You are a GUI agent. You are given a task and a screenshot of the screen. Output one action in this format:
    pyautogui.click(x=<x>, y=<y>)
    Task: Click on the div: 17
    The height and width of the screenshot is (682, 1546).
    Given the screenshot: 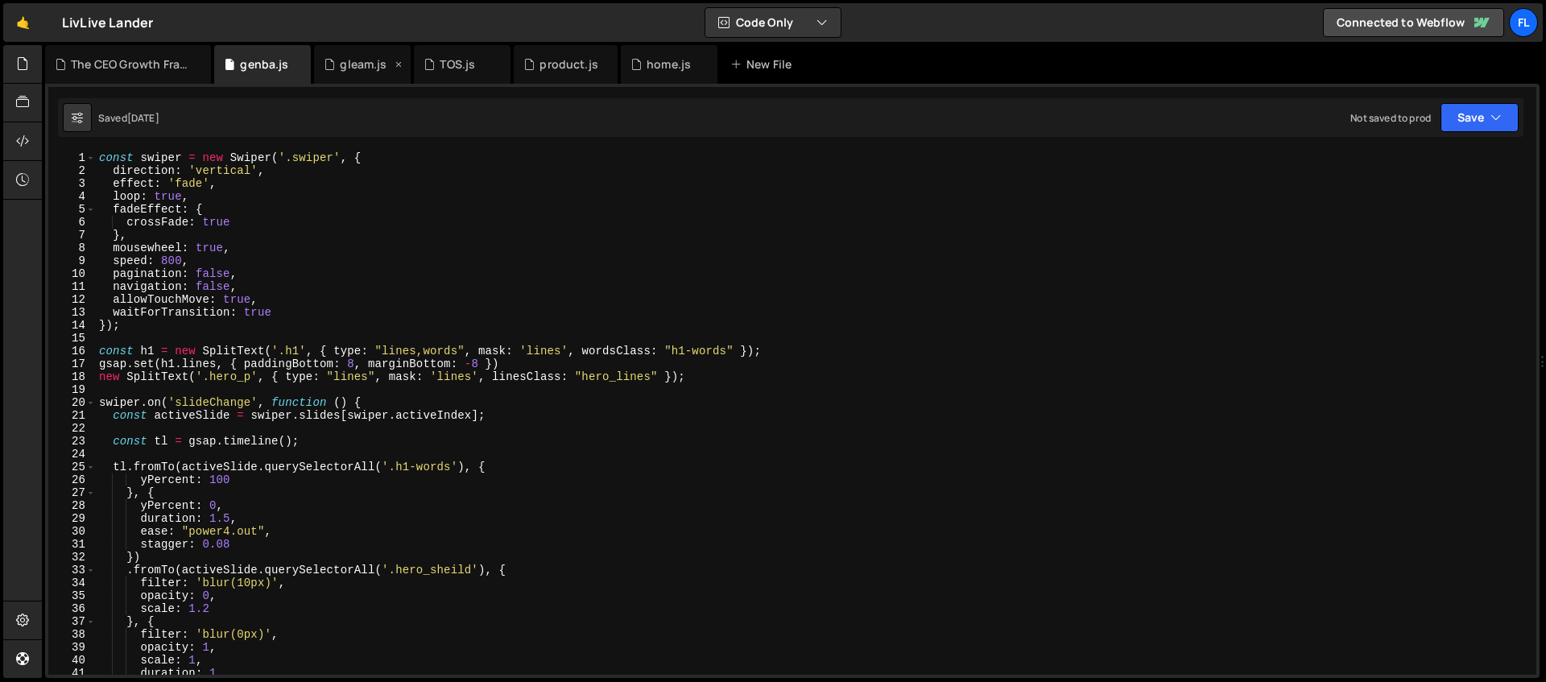 What is the action you would take?
    pyautogui.click(x=72, y=364)
    